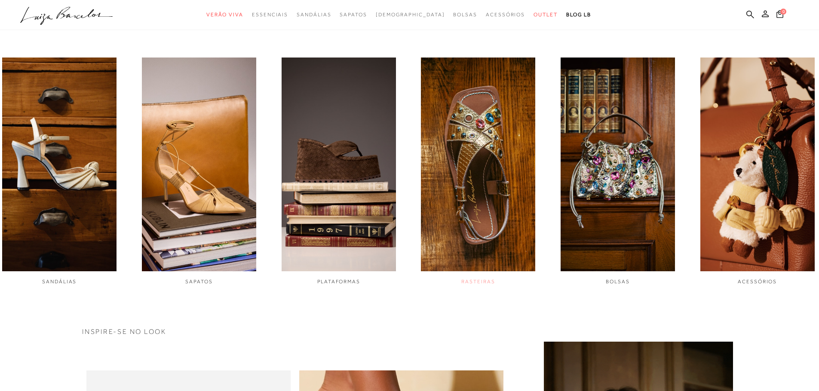  I want to click on span: Essenciais, so click(270, 15).